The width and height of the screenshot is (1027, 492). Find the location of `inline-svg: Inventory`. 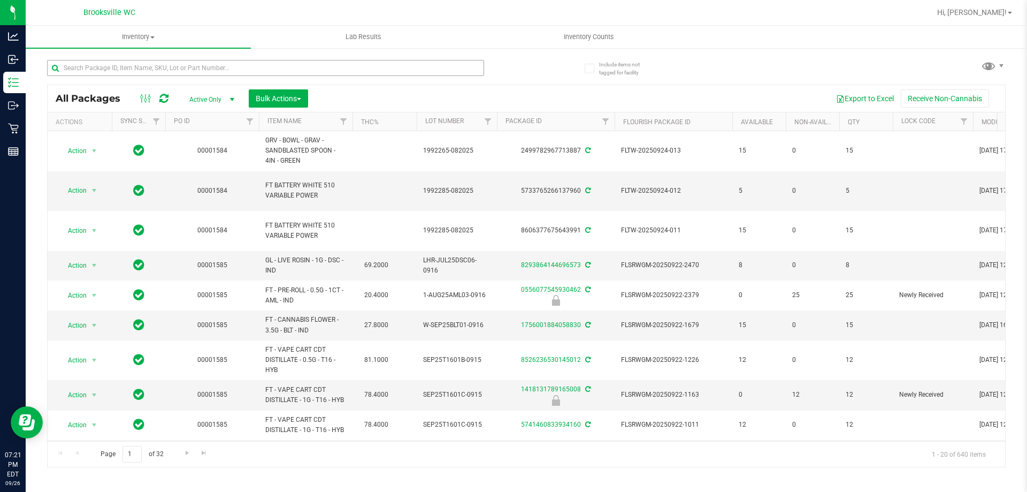

inline-svg: Inventory is located at coordinates (13, 82).